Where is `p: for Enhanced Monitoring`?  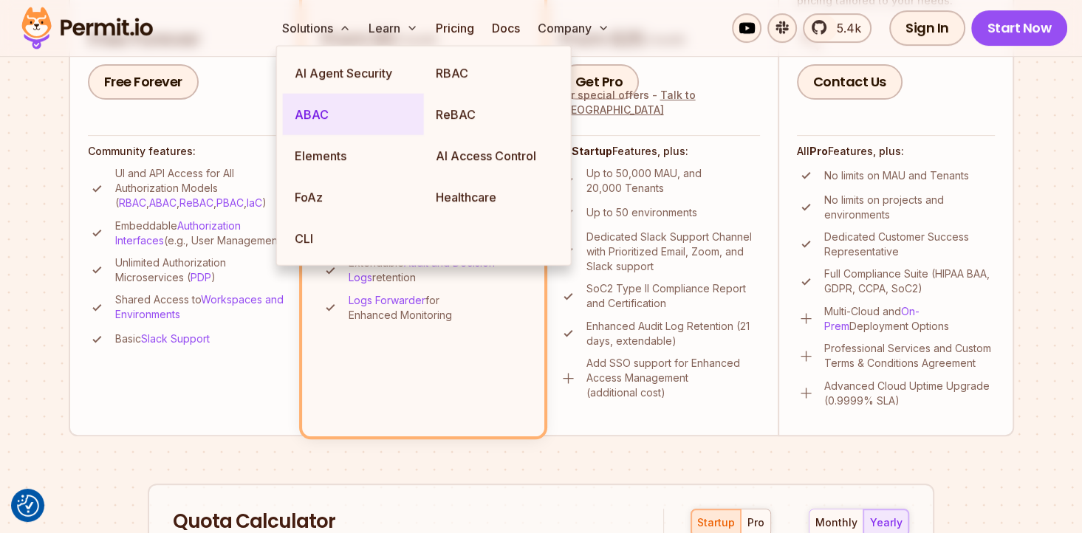 p: for Enhanced Monitoring is located at coordinates (437, 308).